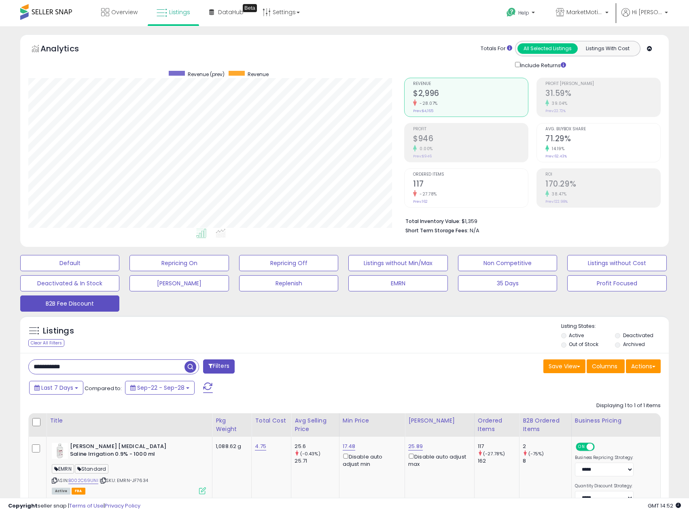  Describe the element at coordinates (250, 8) in the screenshot. I see `div: Tooltip anchor` at that location.